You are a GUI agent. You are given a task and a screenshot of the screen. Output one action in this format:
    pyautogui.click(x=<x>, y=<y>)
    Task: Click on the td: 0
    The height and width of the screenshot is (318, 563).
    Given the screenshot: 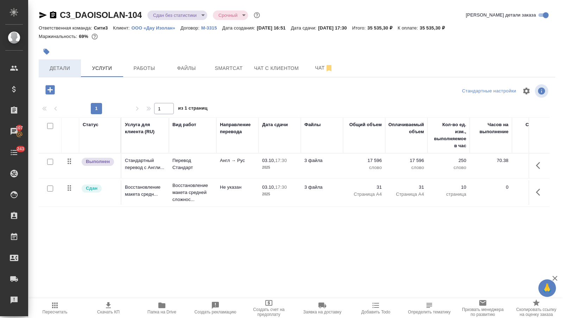 What is the action you would take?
    pyautogui.click(x=491, y=193)
    